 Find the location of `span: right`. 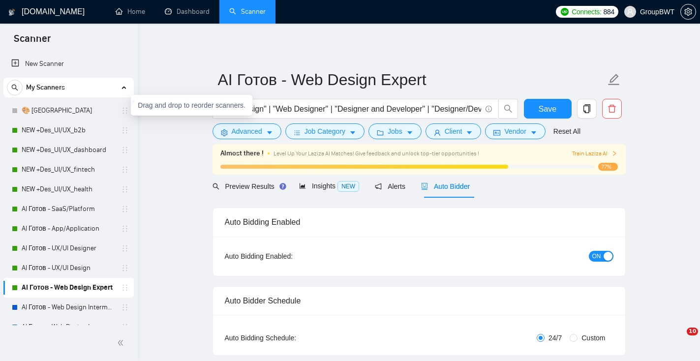

span: right is located at coordinates (615, 154).